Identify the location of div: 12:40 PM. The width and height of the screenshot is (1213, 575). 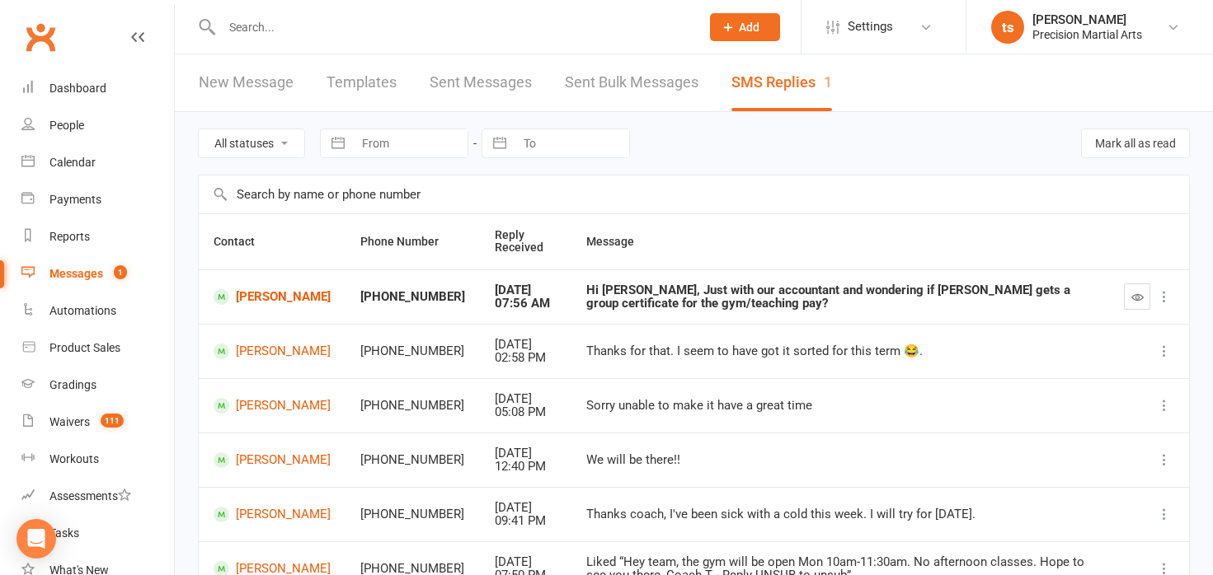
(525, 467).